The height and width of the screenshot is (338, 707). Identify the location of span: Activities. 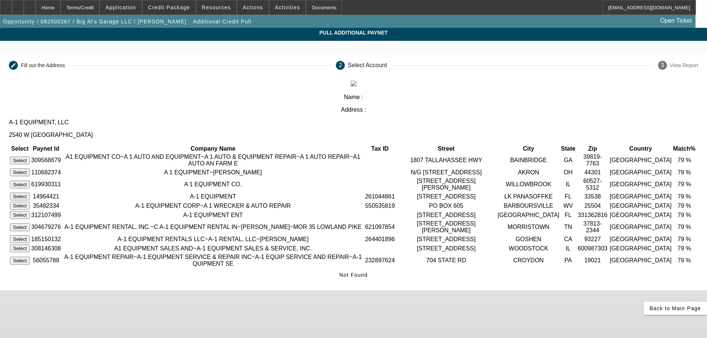
(288, 7).